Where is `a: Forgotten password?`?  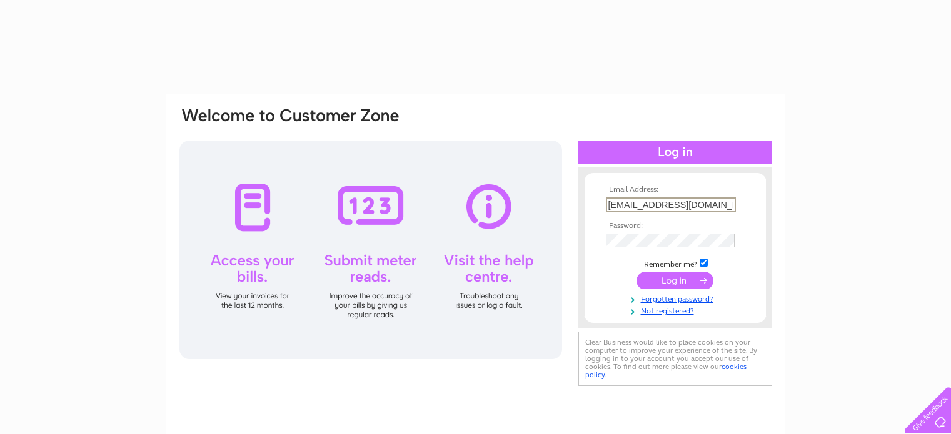 a: Forgotten password? is located at coordinates (676, 298).